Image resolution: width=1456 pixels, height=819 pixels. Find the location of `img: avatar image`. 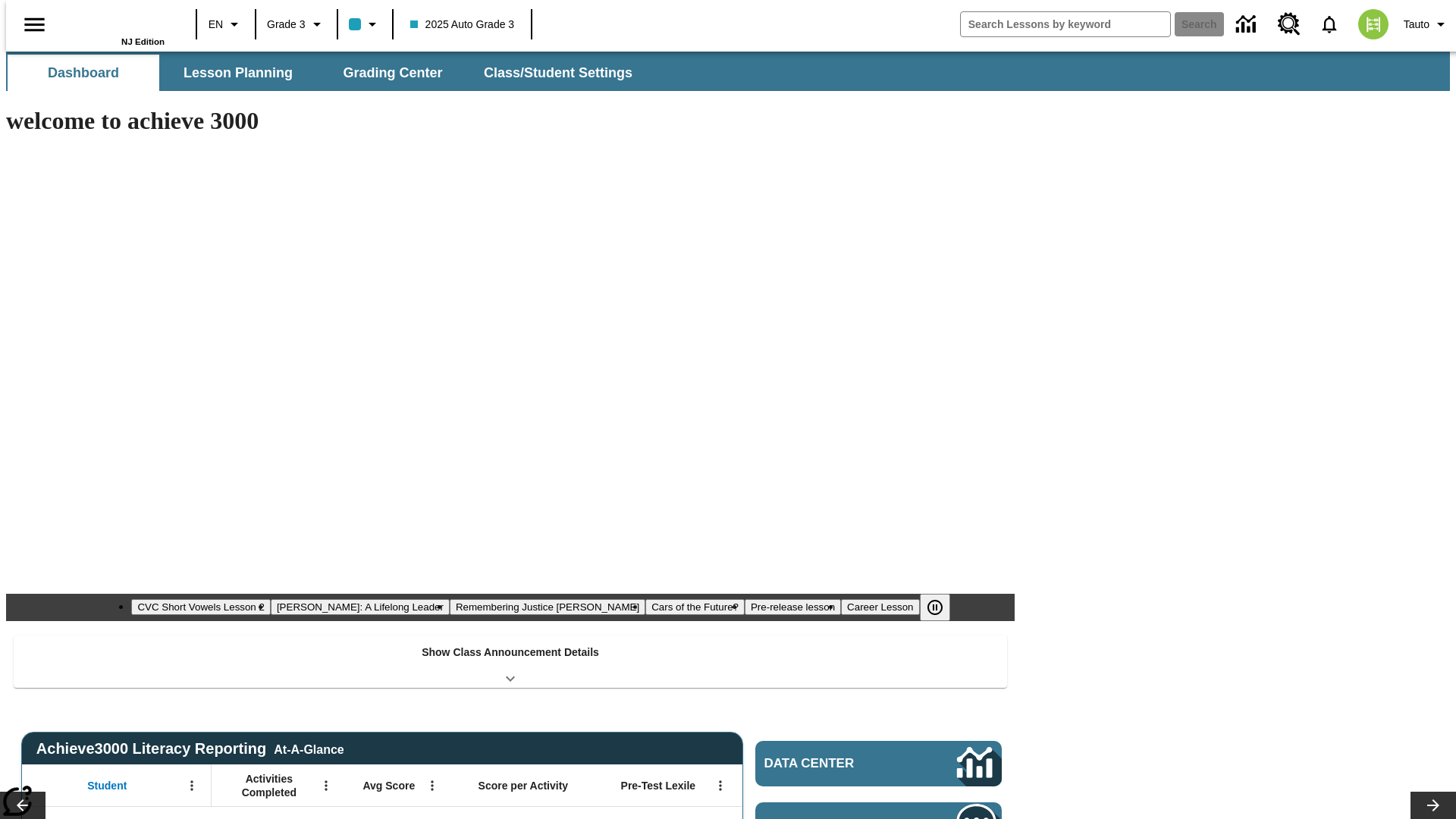

img: avatar image is located at coordinates (1373, 24).